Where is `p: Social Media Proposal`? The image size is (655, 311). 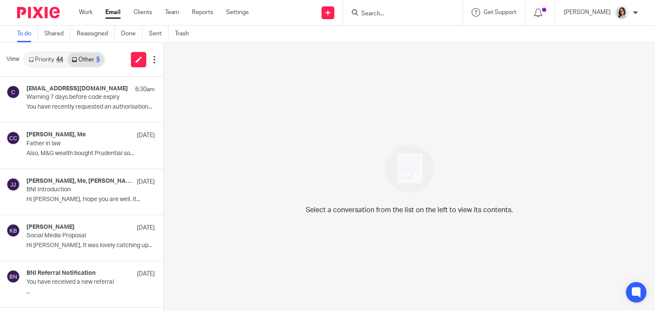 p: Social Media Proposal is located at coordinates (78, 236).